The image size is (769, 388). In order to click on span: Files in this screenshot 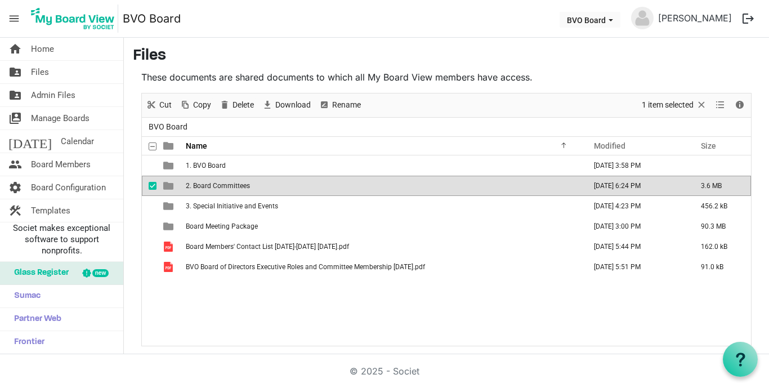, I will do `click(40, 72)`.